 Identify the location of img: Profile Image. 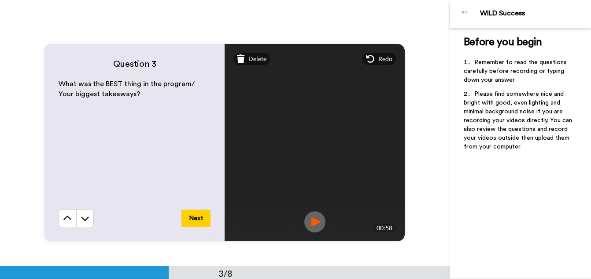
(465, 14).